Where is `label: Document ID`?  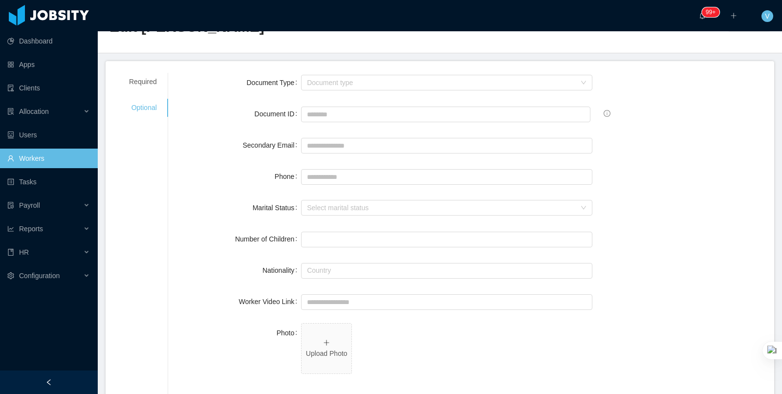
label: Document ID is located at coordinates (278, 114).